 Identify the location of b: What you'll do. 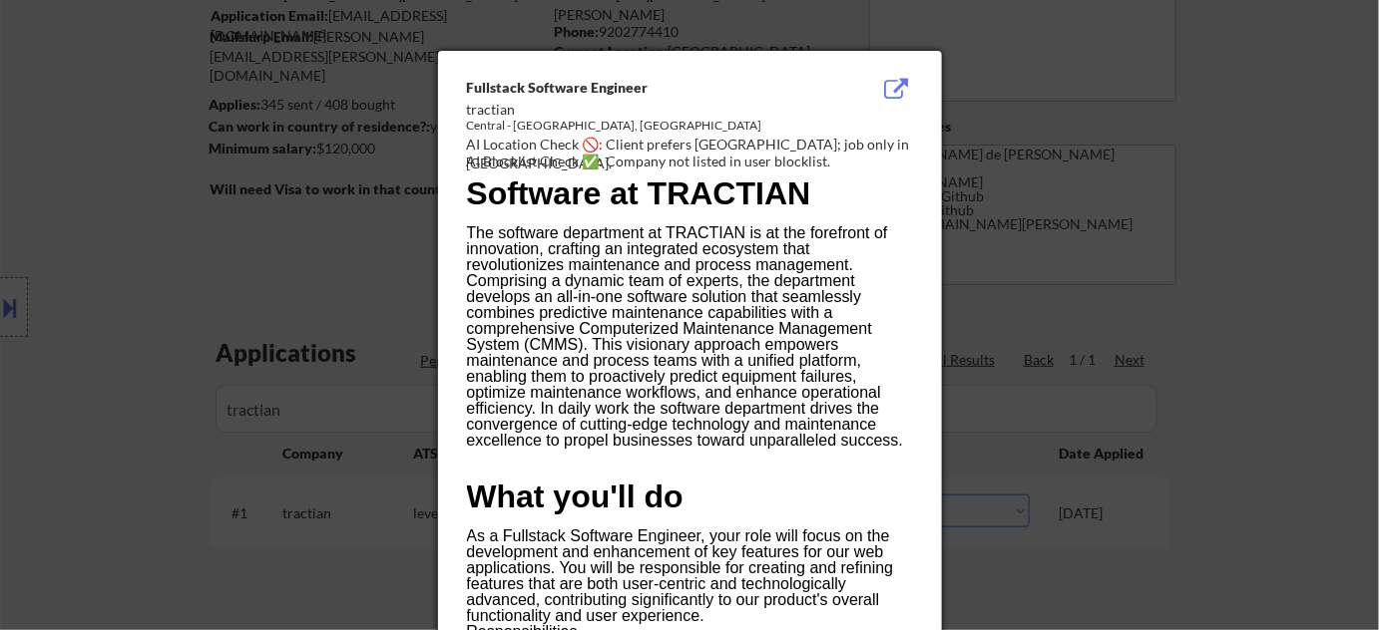
(575, 497).